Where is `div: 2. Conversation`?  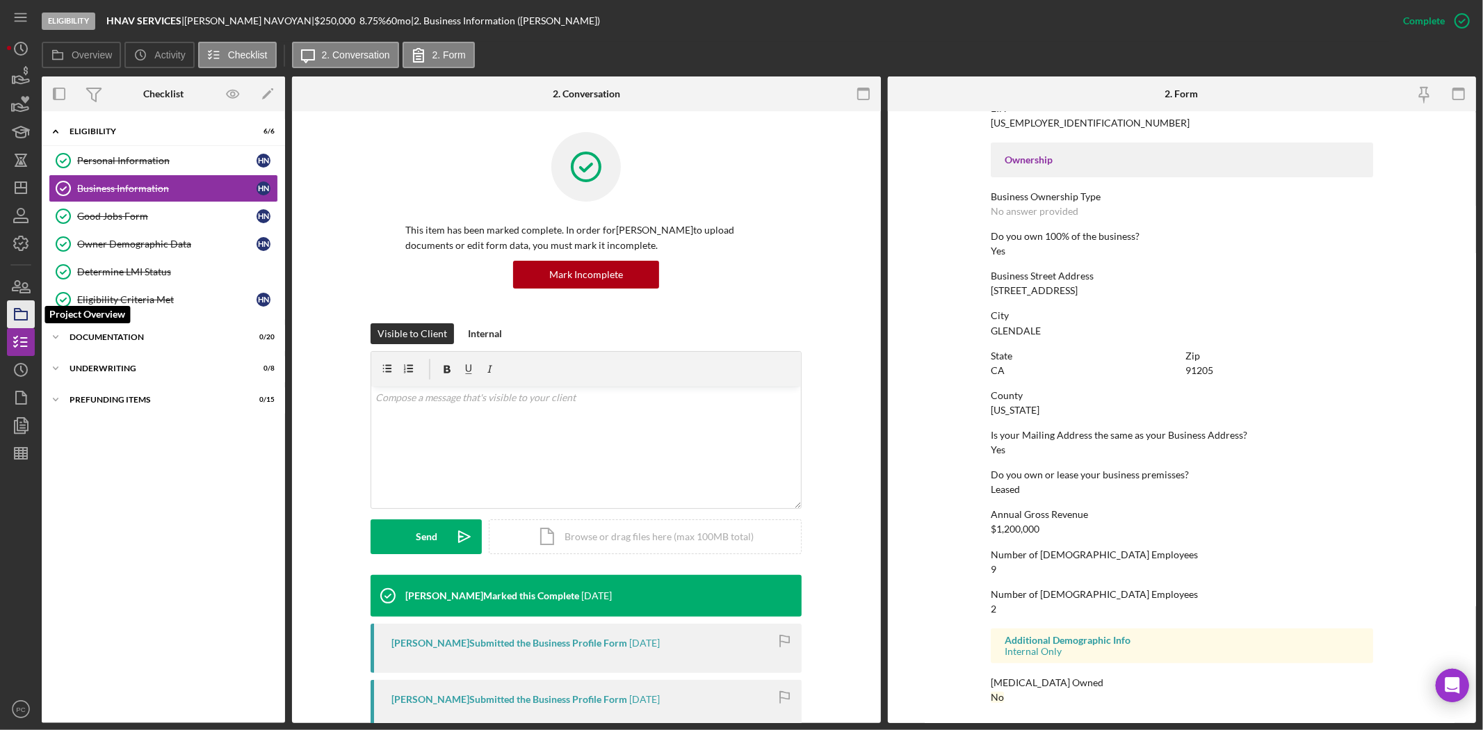 div: 2. Conversation is located at coordinates (586, 94).